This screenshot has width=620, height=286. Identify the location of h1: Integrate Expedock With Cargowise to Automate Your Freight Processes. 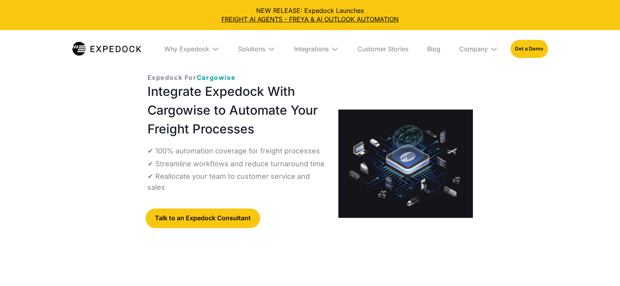
(237, 110).